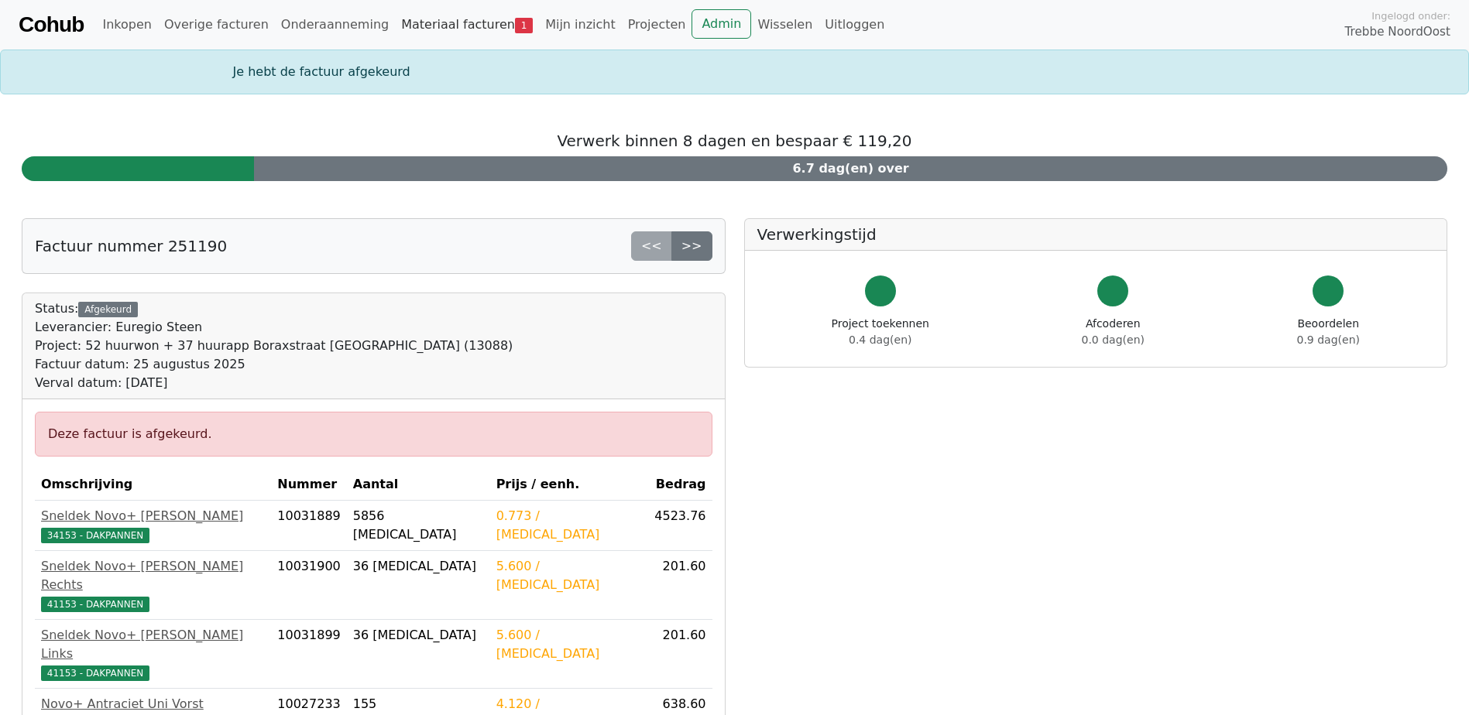  What do you see at coordinates (680, 485) in the screenshot?
I see `th: Bedrag` at bounding box center [680, 485].